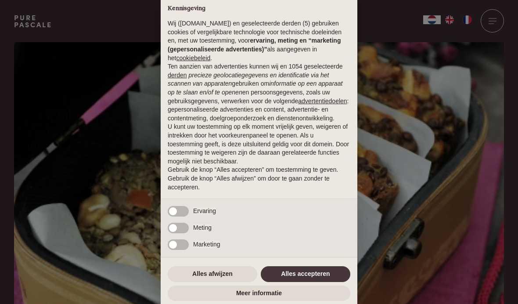  I want to click on a: cookiebeleid, so click(193, 58).